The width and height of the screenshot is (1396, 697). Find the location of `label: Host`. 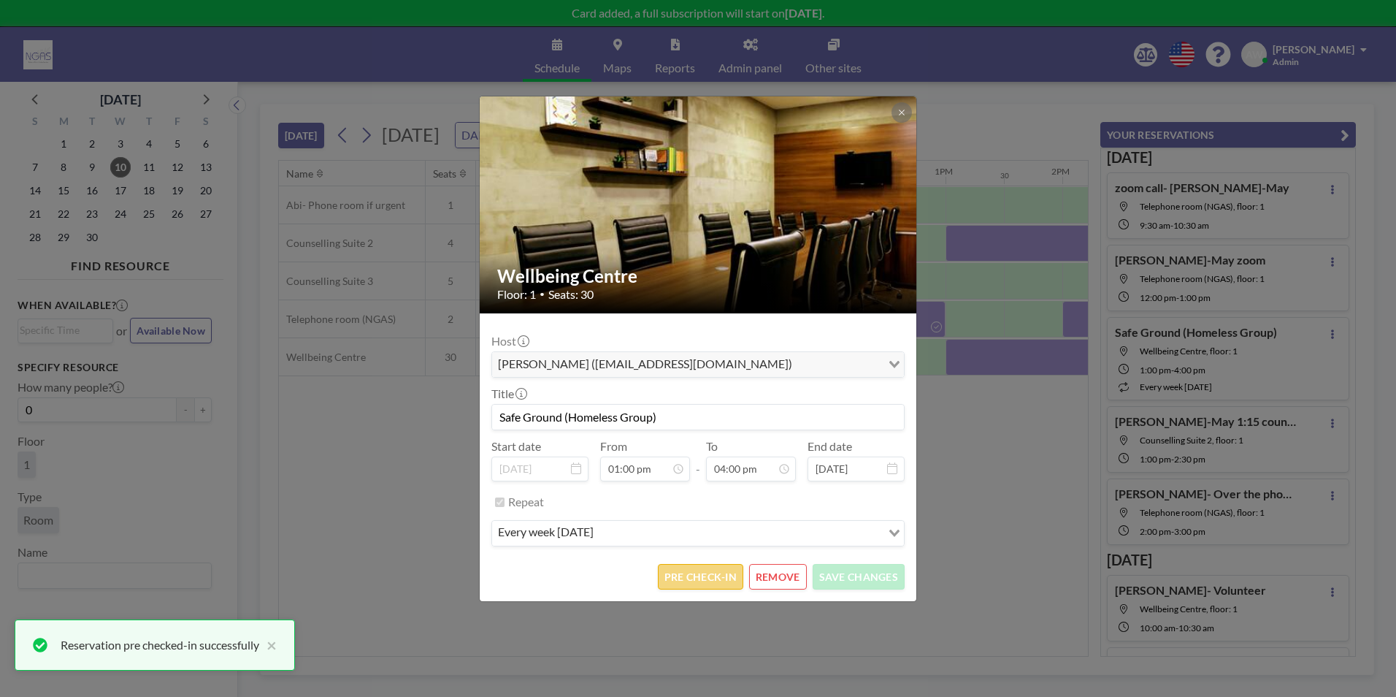

label: Host is located at coordinates (510, 341).